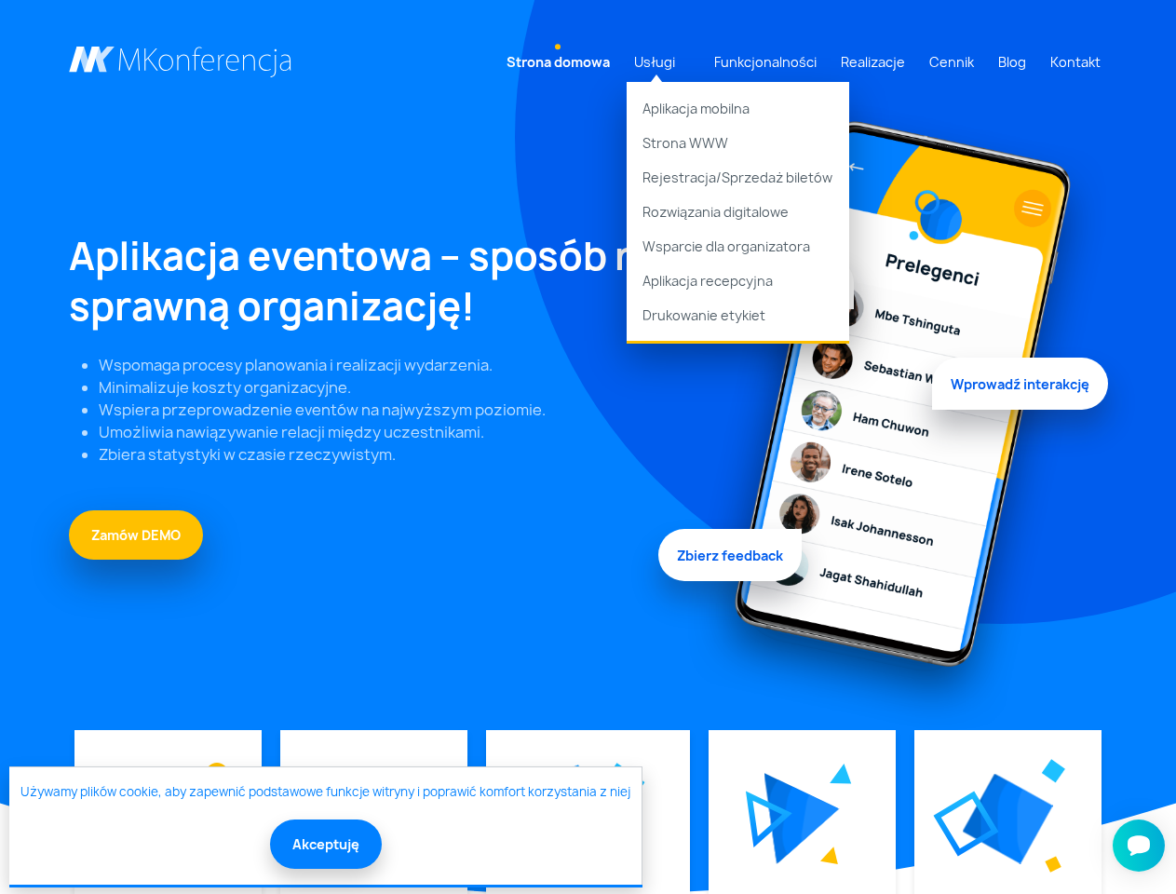  I want to click on a: Zamów DEMO, so click(136, 535).